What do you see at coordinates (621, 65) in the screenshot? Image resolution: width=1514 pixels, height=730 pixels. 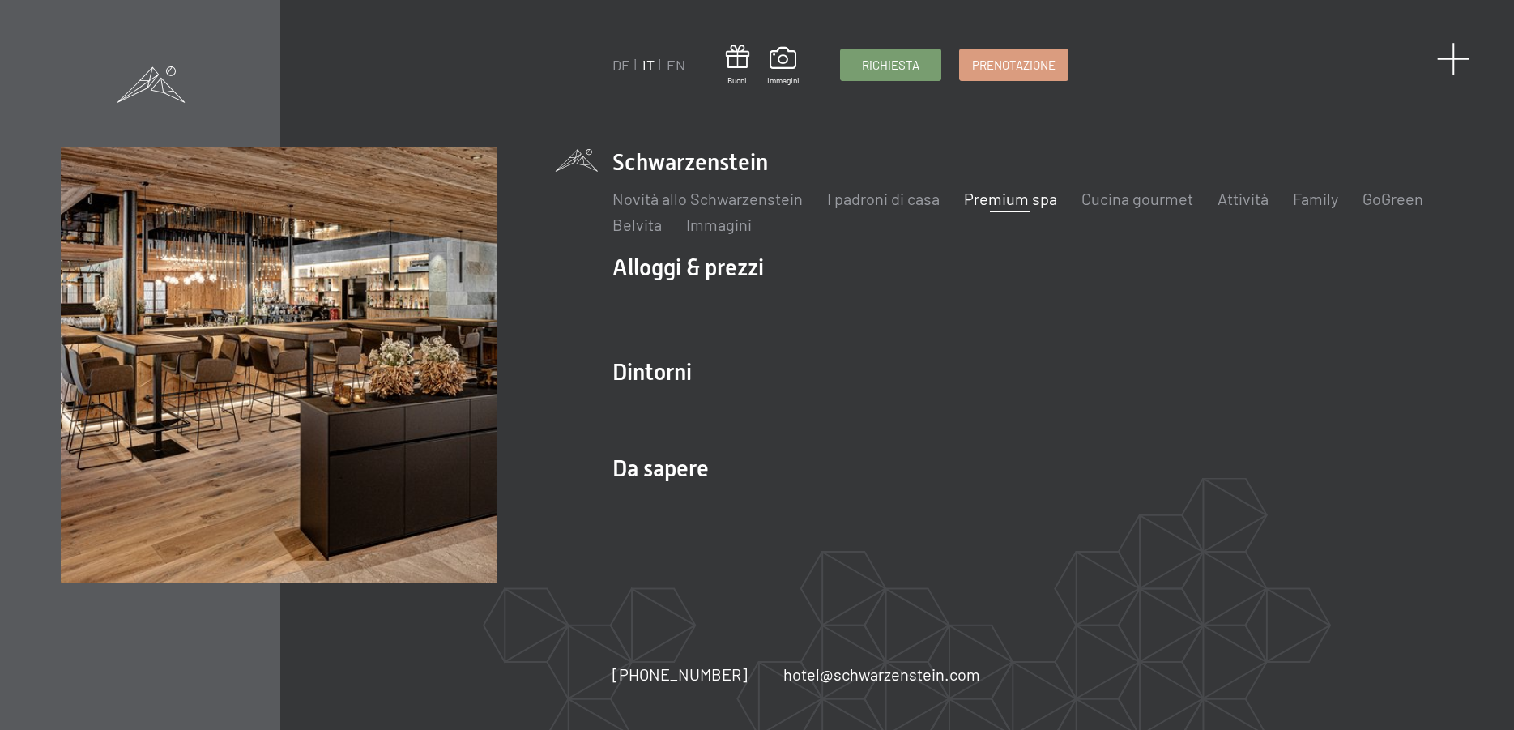 I see `a: DE` at bounding box center [621, 65].